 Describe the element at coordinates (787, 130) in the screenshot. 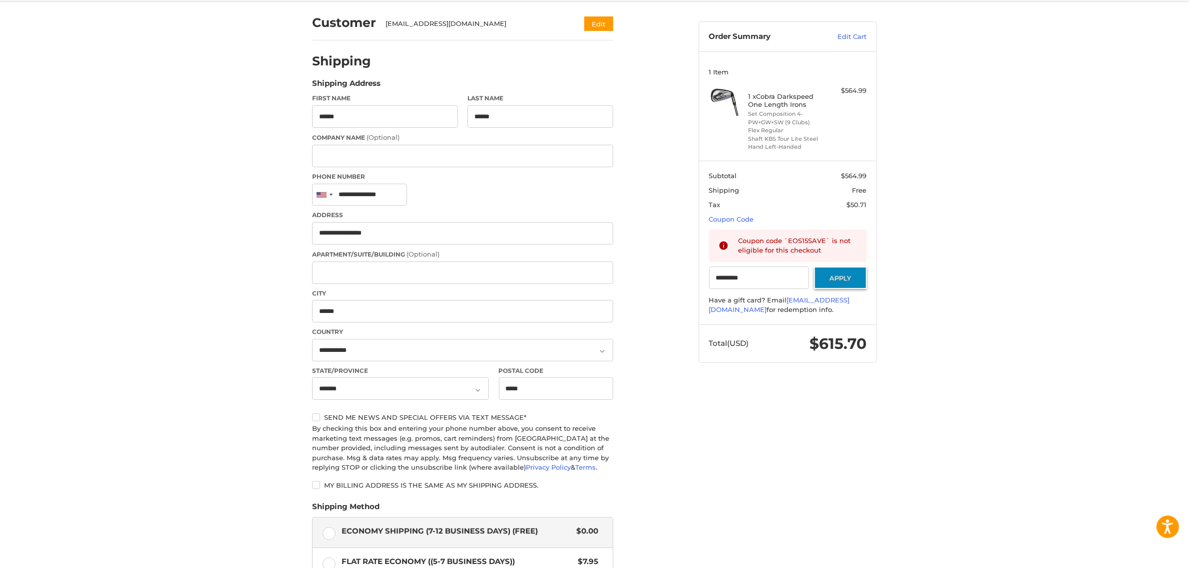

I see `li: Flex Regular` at that location.